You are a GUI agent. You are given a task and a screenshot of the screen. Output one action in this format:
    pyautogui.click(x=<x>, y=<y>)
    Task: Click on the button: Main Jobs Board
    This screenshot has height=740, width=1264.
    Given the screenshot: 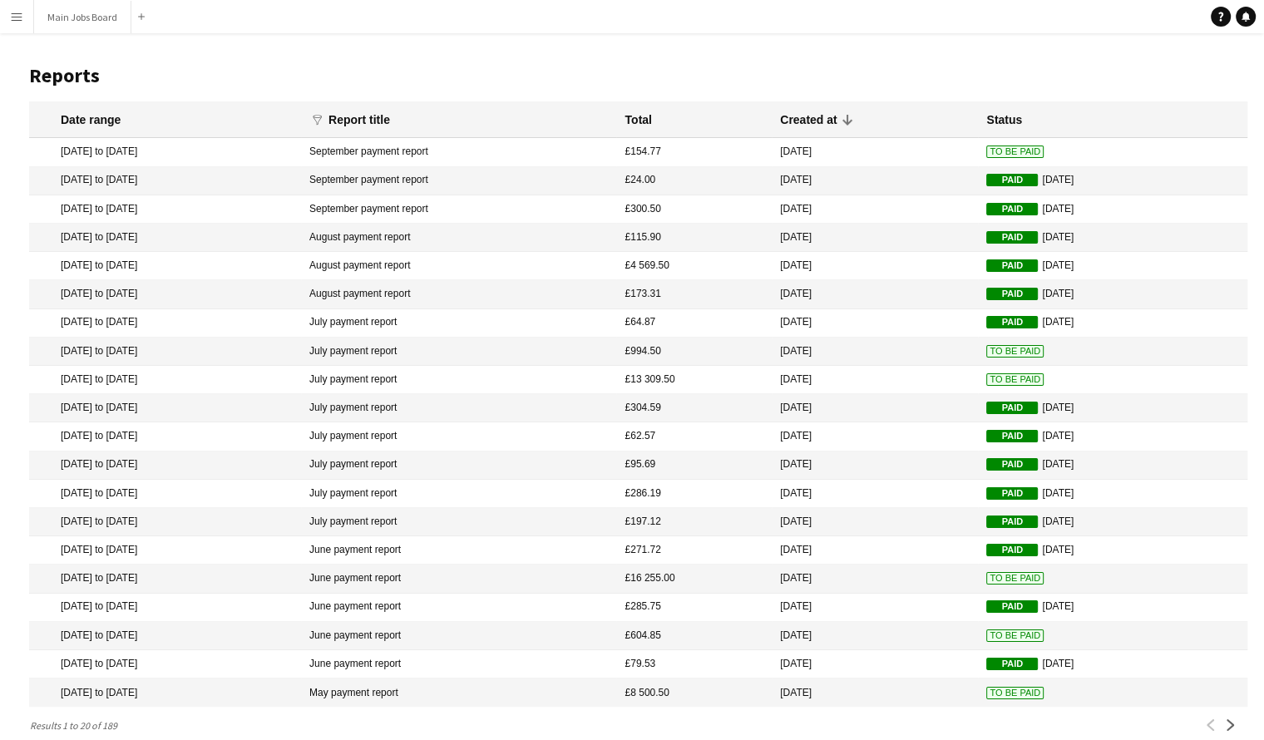 What is the action you would take?
    pyautogui.click(x=82, y=17)
    